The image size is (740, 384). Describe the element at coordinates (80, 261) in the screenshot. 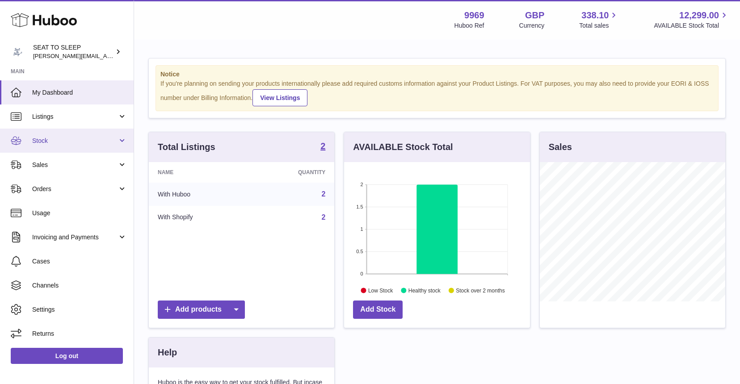

I see `span: Cases` at that location.